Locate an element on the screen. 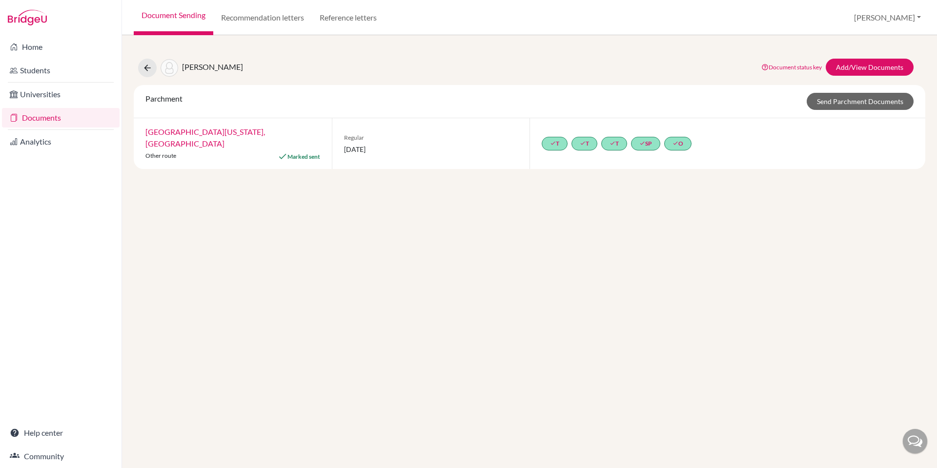 The height and width of the screenshot is (468, 937). img: Bridge-U is located at coordinates (27, 18).